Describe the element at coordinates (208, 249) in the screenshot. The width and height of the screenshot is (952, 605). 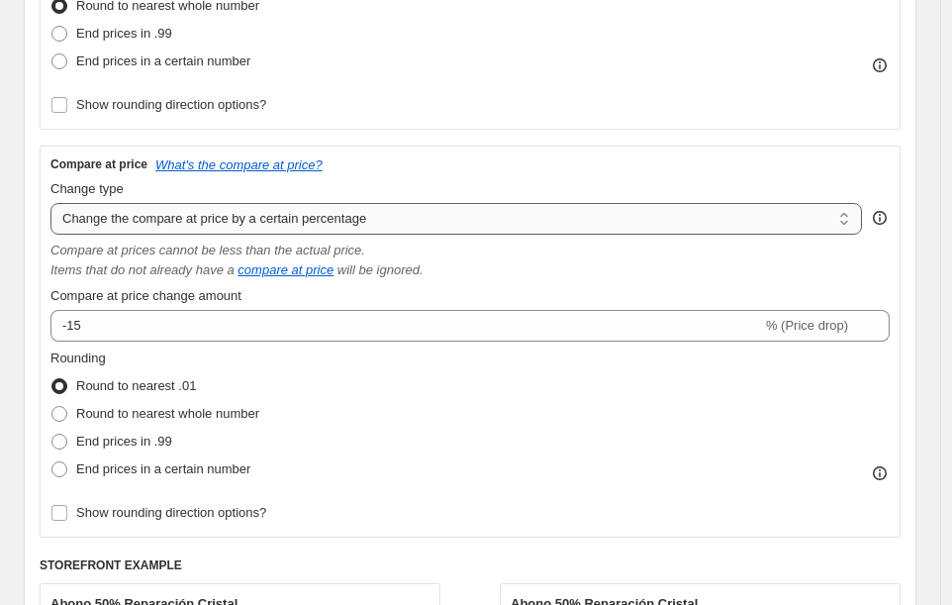
I see `i: Compare at prices cannot be less than the actual price.` at that location.